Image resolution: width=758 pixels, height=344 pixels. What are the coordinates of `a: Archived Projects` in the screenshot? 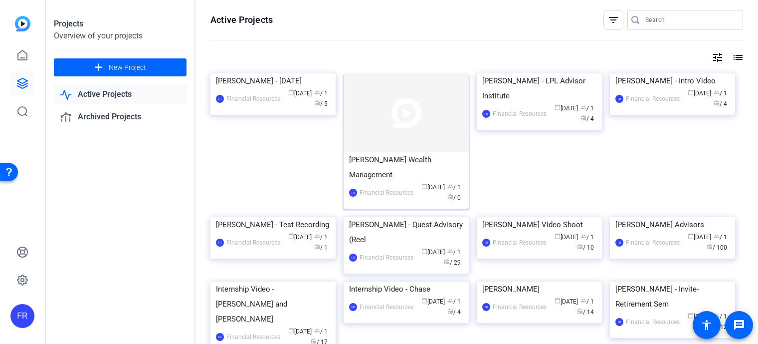 It's located at (120, 117).